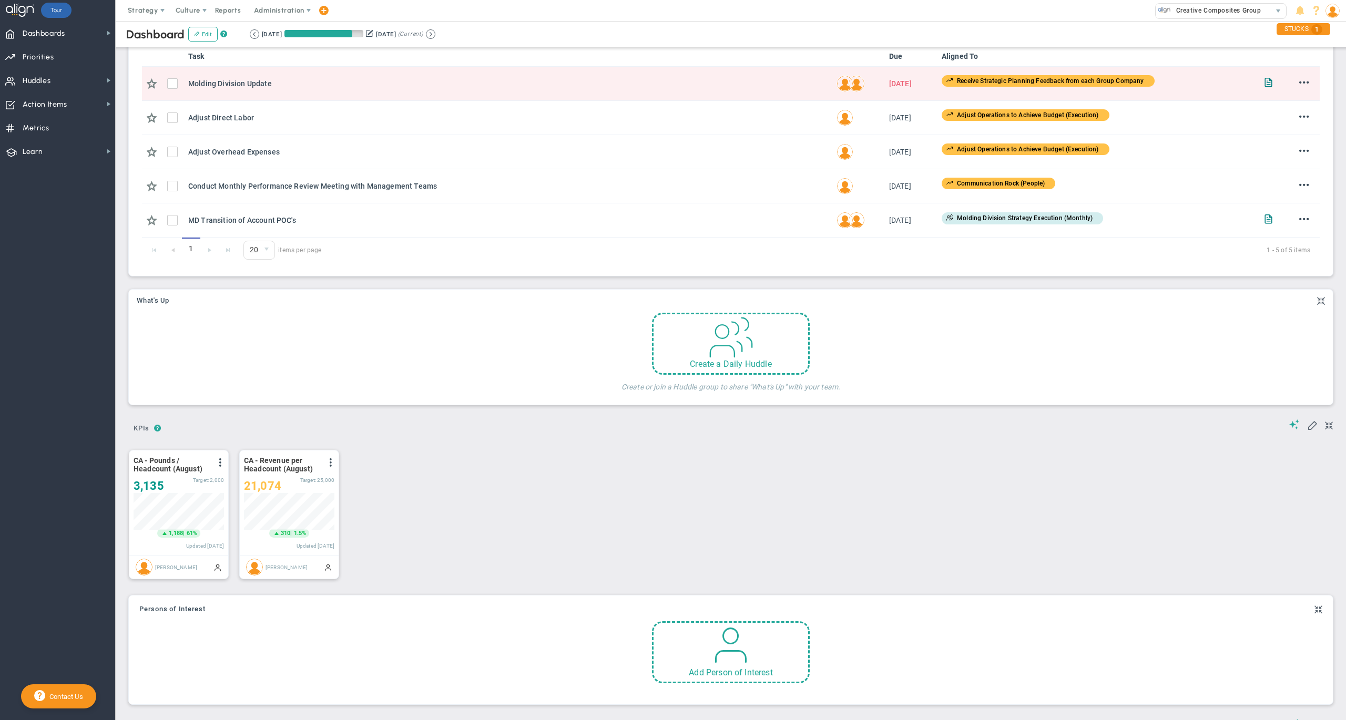 This screenshot has width=1346, height=720. What do you see at coordinates (153, 301) in the screenshot?
I see `button: What's Up` at bounding box center [153, 301].